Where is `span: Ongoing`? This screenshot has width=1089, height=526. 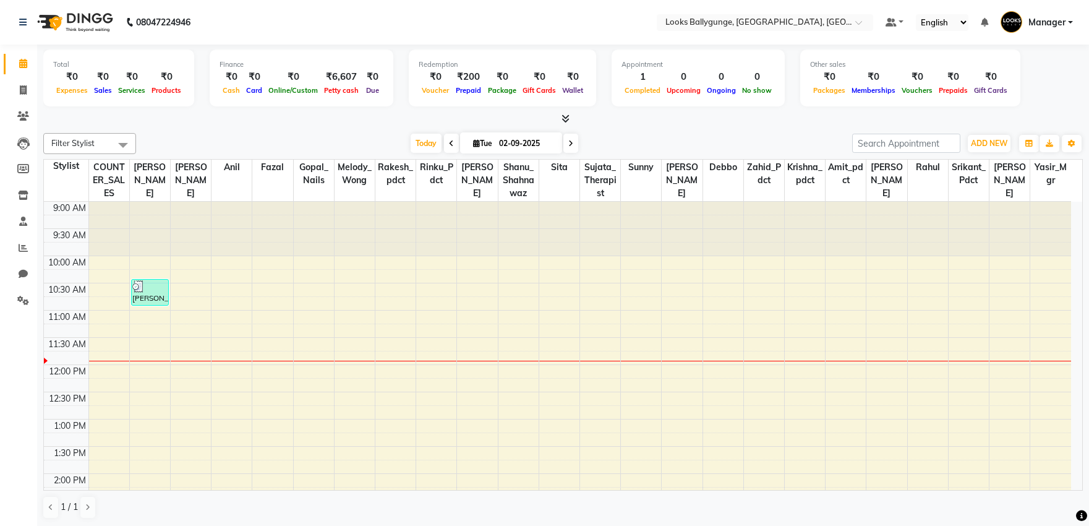
span: Ongoing is located at coordinates (721, 90).